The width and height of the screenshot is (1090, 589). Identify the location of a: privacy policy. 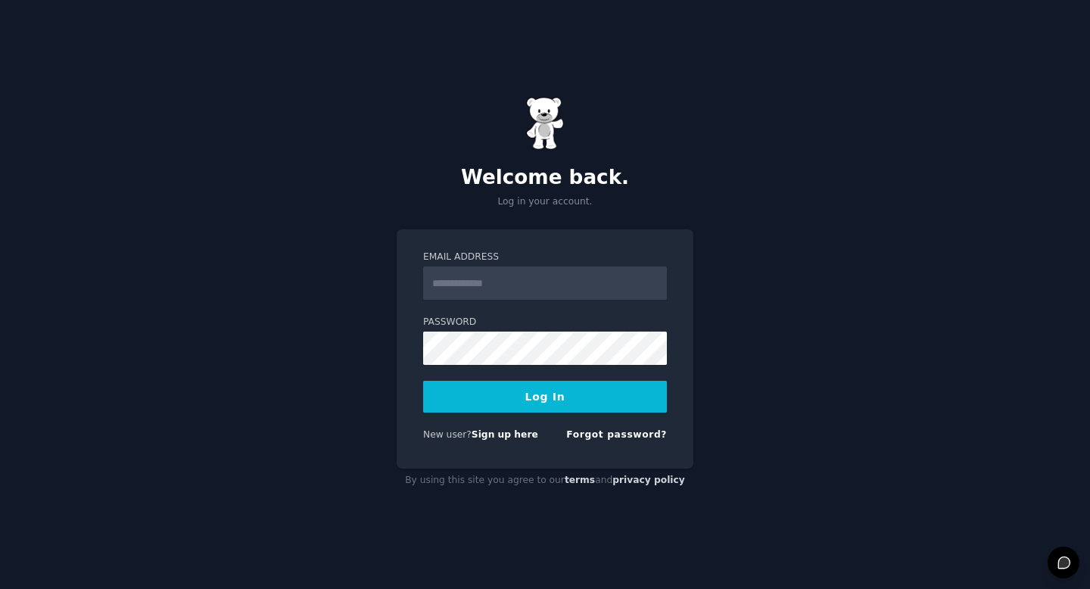
(649, 480).